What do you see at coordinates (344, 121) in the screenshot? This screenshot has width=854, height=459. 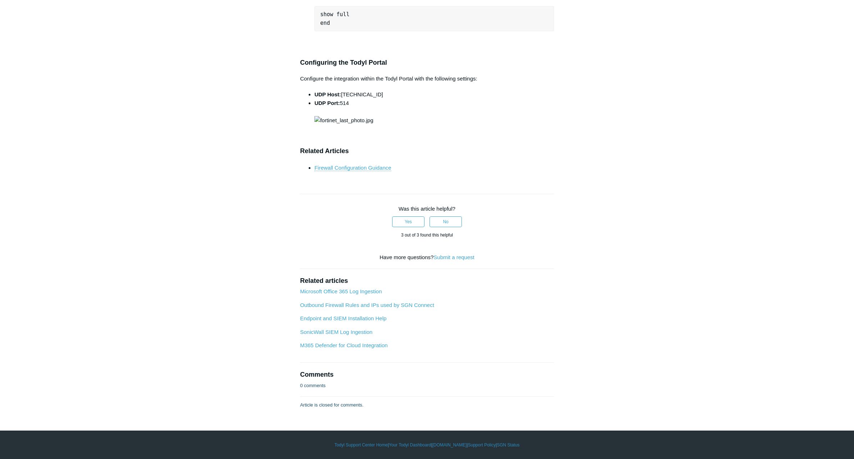 I see `img: fortinet_last_photo.jpg` at bounding box center [344, 121].